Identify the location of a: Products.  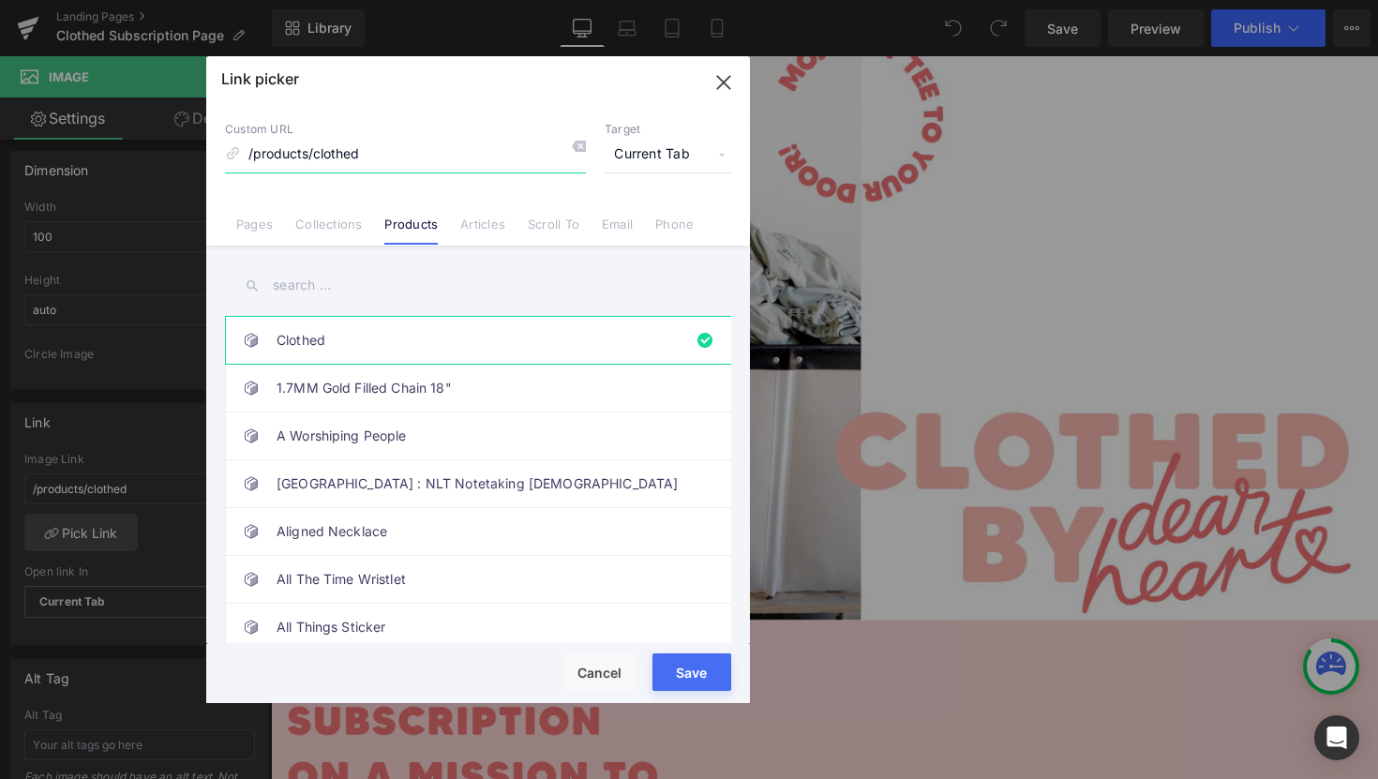
(411, 231).